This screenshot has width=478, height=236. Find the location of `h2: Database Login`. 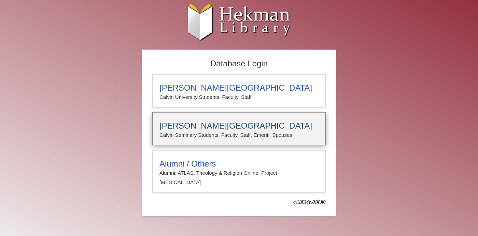

h2: Database Login is located at coordinates (239, 64).